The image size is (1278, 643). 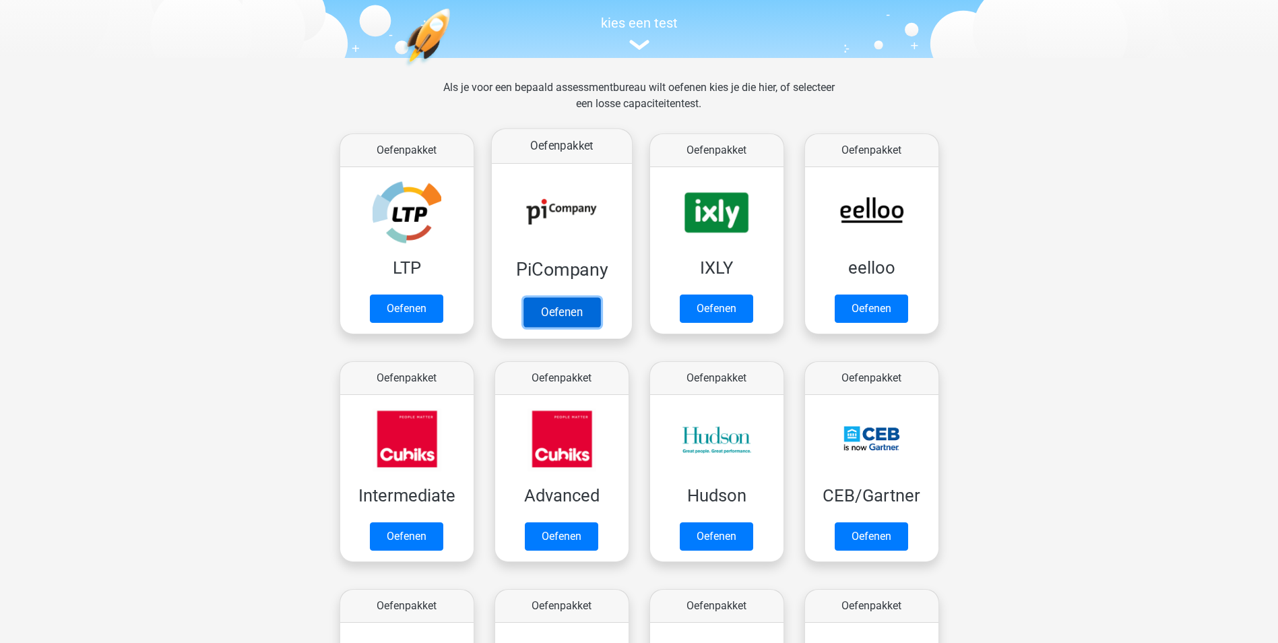 I want to click on img: oefenen, so click(x=453, y=69).